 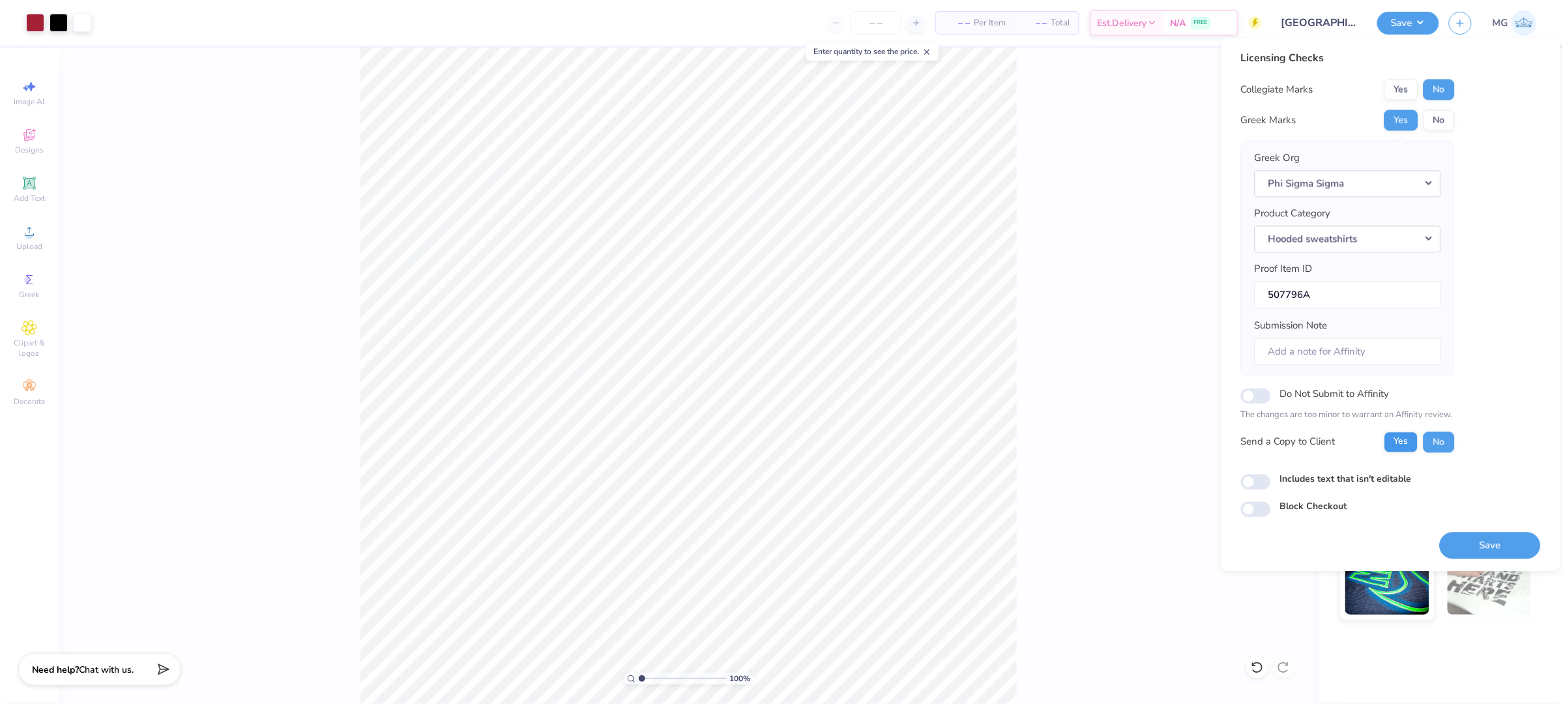 I want to click on button: Hooded sweatshirts, so click(x=1348, y=239).